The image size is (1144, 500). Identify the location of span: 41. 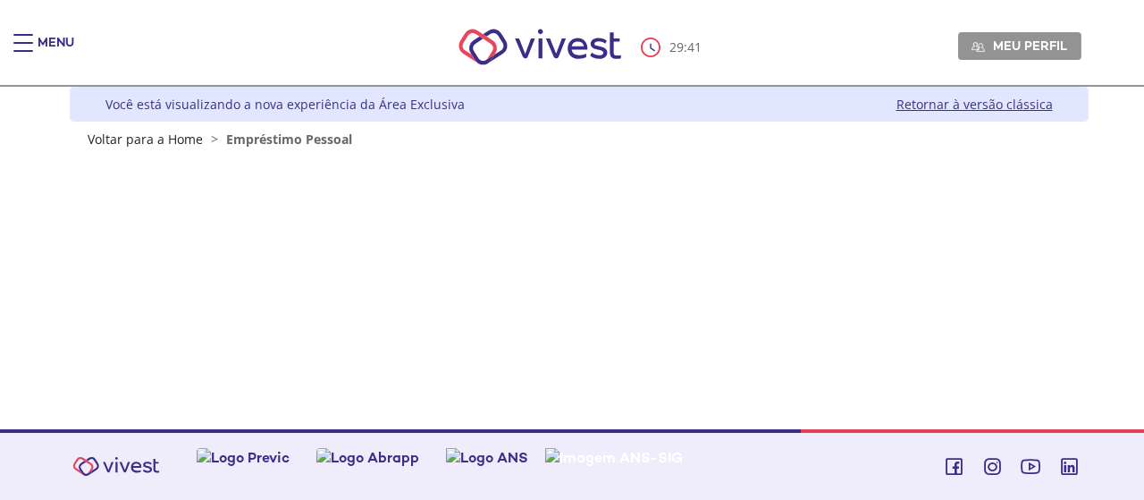
(694, 46).